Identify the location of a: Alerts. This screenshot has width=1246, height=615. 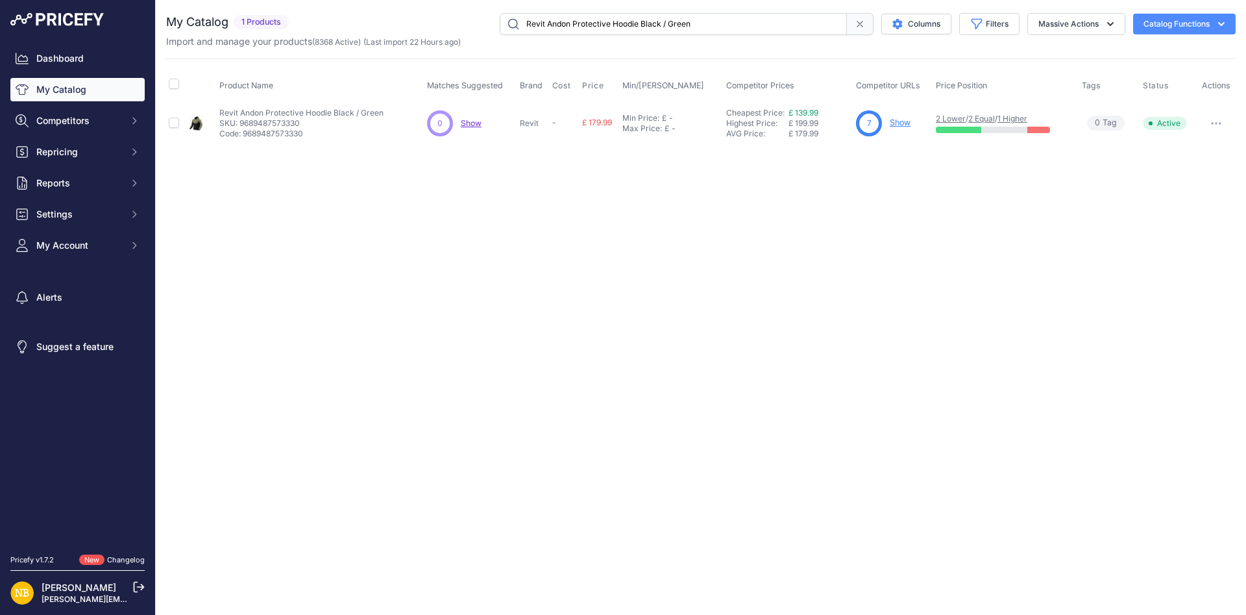
(77, 297).